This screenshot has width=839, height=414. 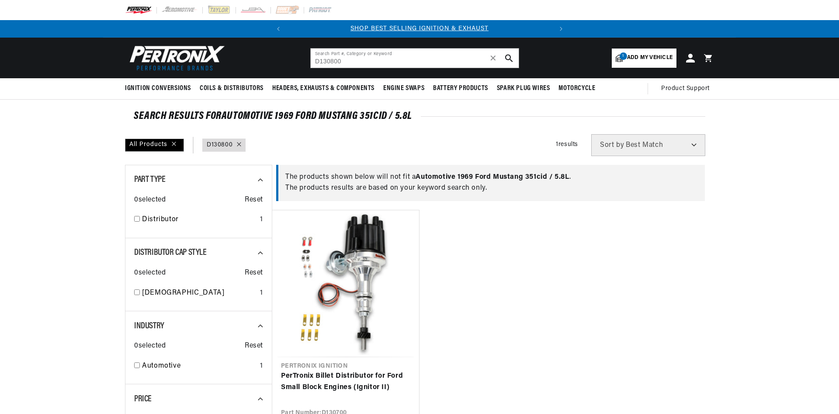 What do you see at coordinates (420, 29) in the screenshot?
I see `div: Announcement` at bounding box center [420, 29].